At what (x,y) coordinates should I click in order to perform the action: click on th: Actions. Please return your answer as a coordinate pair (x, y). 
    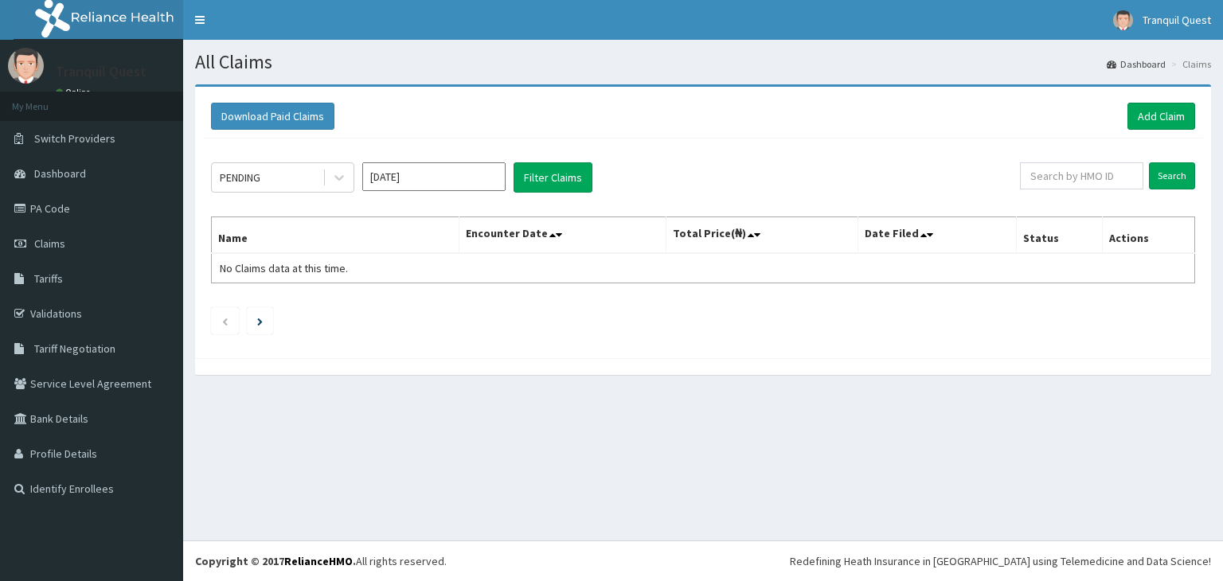
    Looking at the image, I should click on (1148, 236).